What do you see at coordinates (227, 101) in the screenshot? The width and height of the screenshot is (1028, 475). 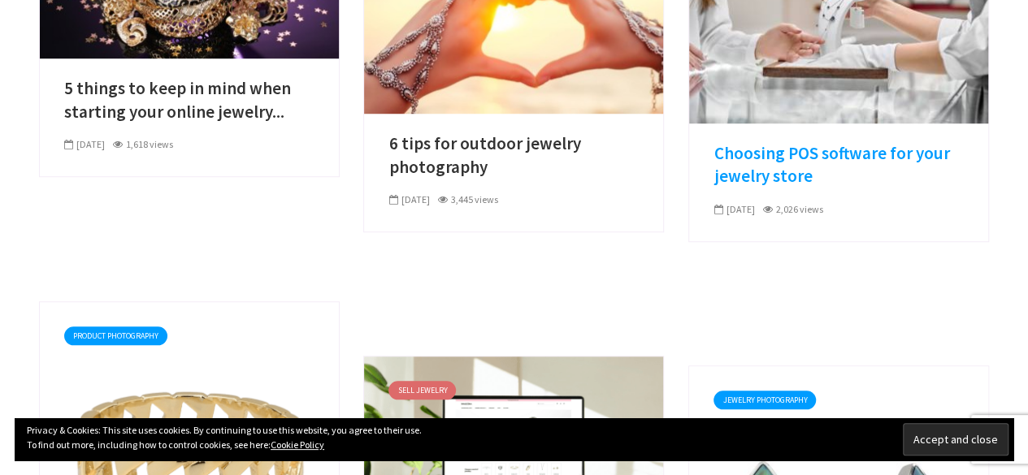 I see `div: Keywords by Traffic` at bounding box center [227, 101].